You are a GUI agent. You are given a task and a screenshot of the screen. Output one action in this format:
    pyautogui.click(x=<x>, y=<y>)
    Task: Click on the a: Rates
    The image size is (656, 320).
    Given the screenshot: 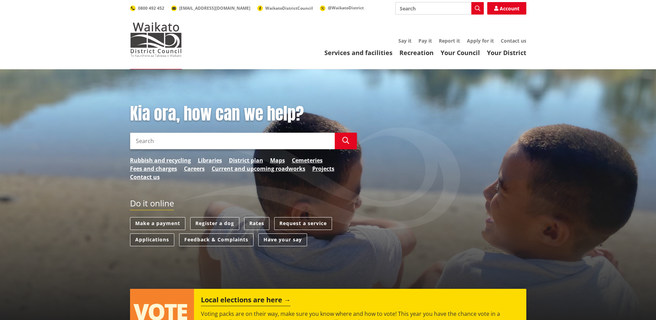 What is the action you would take?
    pyautogui.click(x=257, y=223)
    